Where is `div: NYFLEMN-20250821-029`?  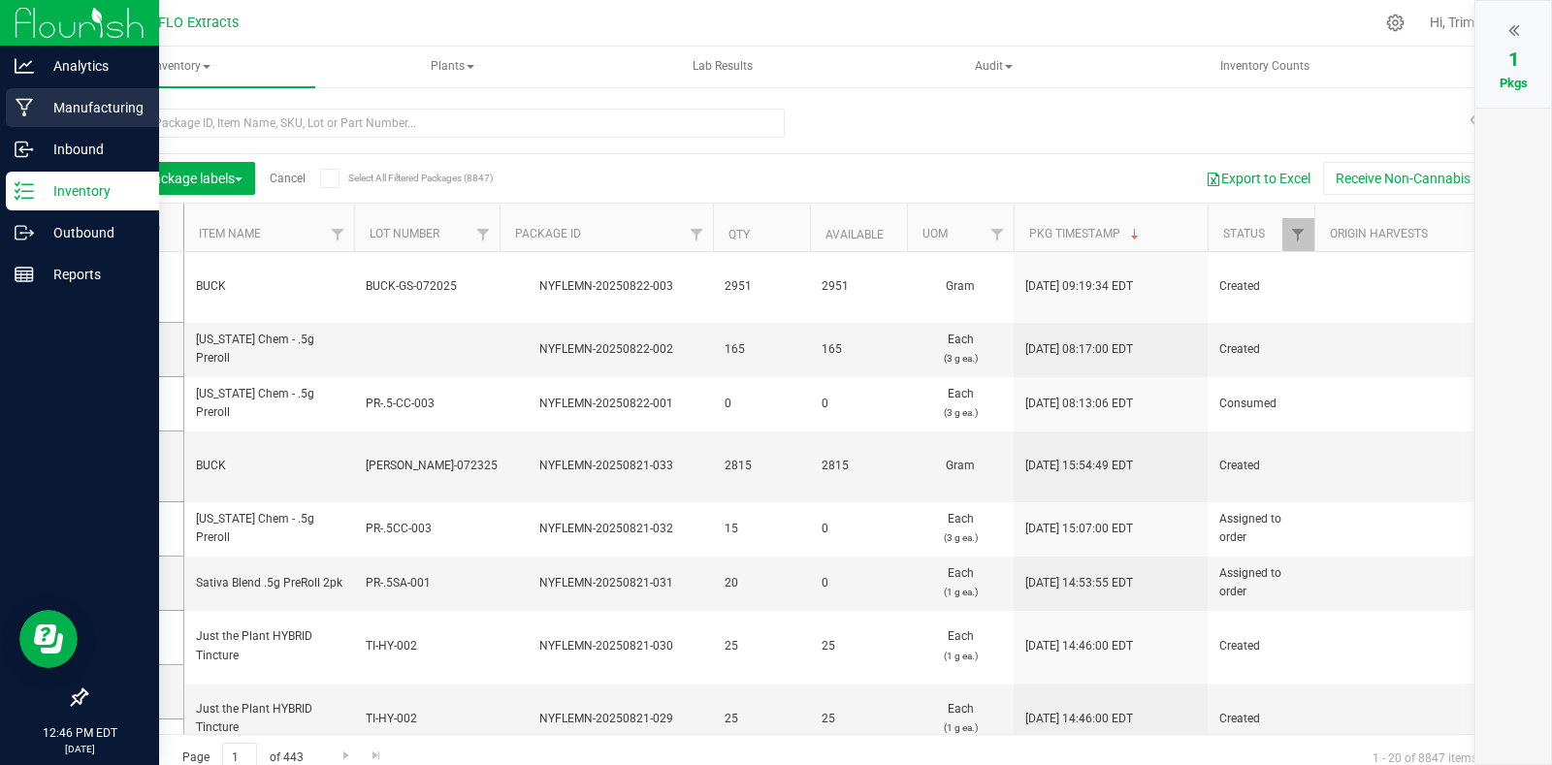 div: NYFLEMN-20250821-029 is located at coordinates (606, 719).